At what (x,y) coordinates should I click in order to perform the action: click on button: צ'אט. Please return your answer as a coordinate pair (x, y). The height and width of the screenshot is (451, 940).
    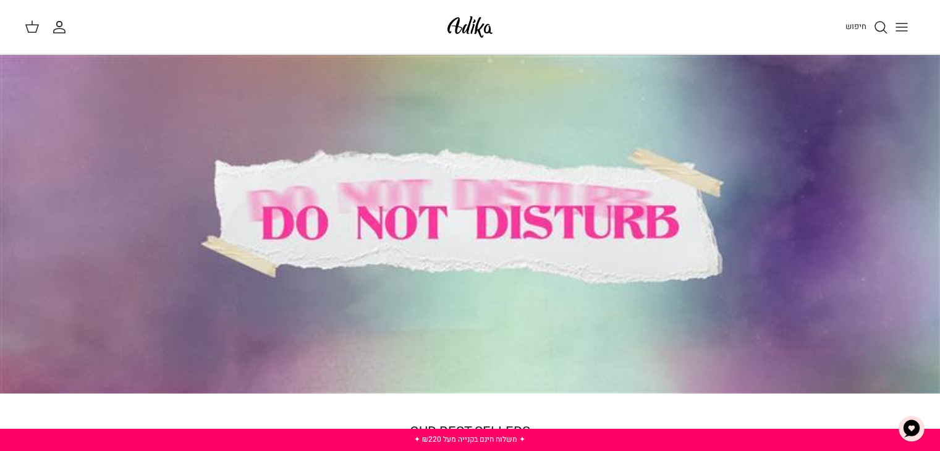
    Looking at the image, I should click on (912, 429).